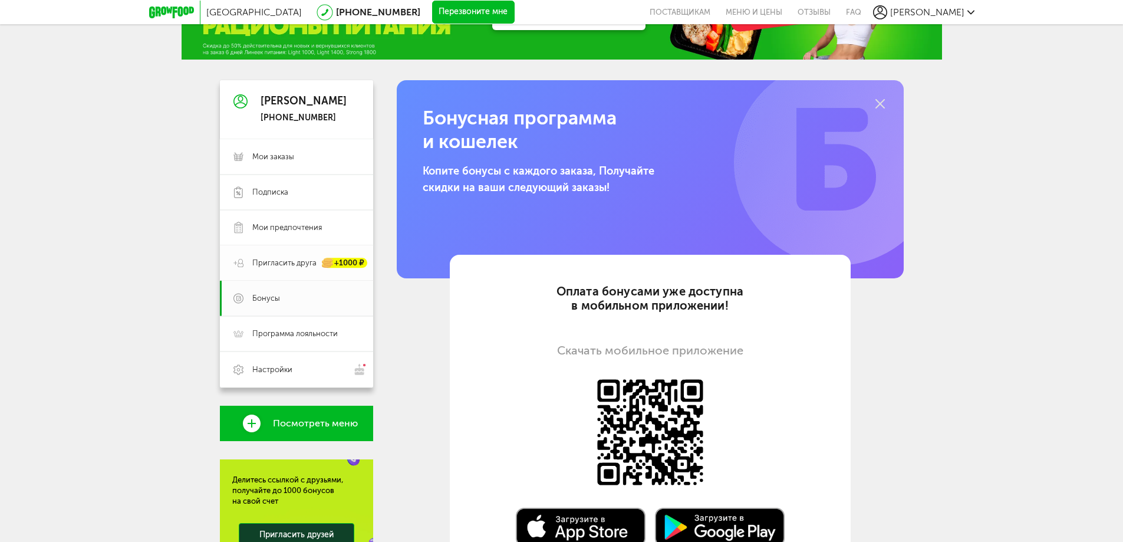 The width and height of the screenshot is (1123, 542). Describe the element at coordinates (297, 192) in the screenshot. I see `a: Подписка` at that location.